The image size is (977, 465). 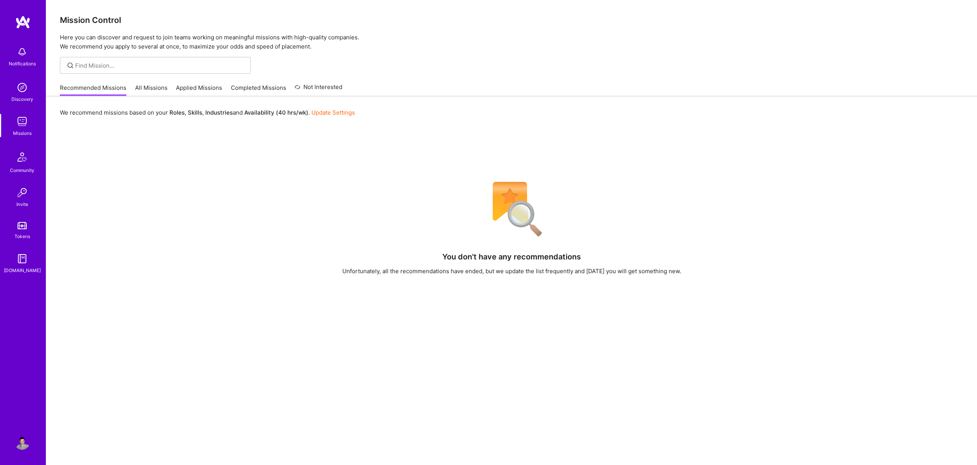 What do you see at coordinates (70, 65) in the screenshot?
I see `i: icon SearchGrey` at bounding box center [70, 65].